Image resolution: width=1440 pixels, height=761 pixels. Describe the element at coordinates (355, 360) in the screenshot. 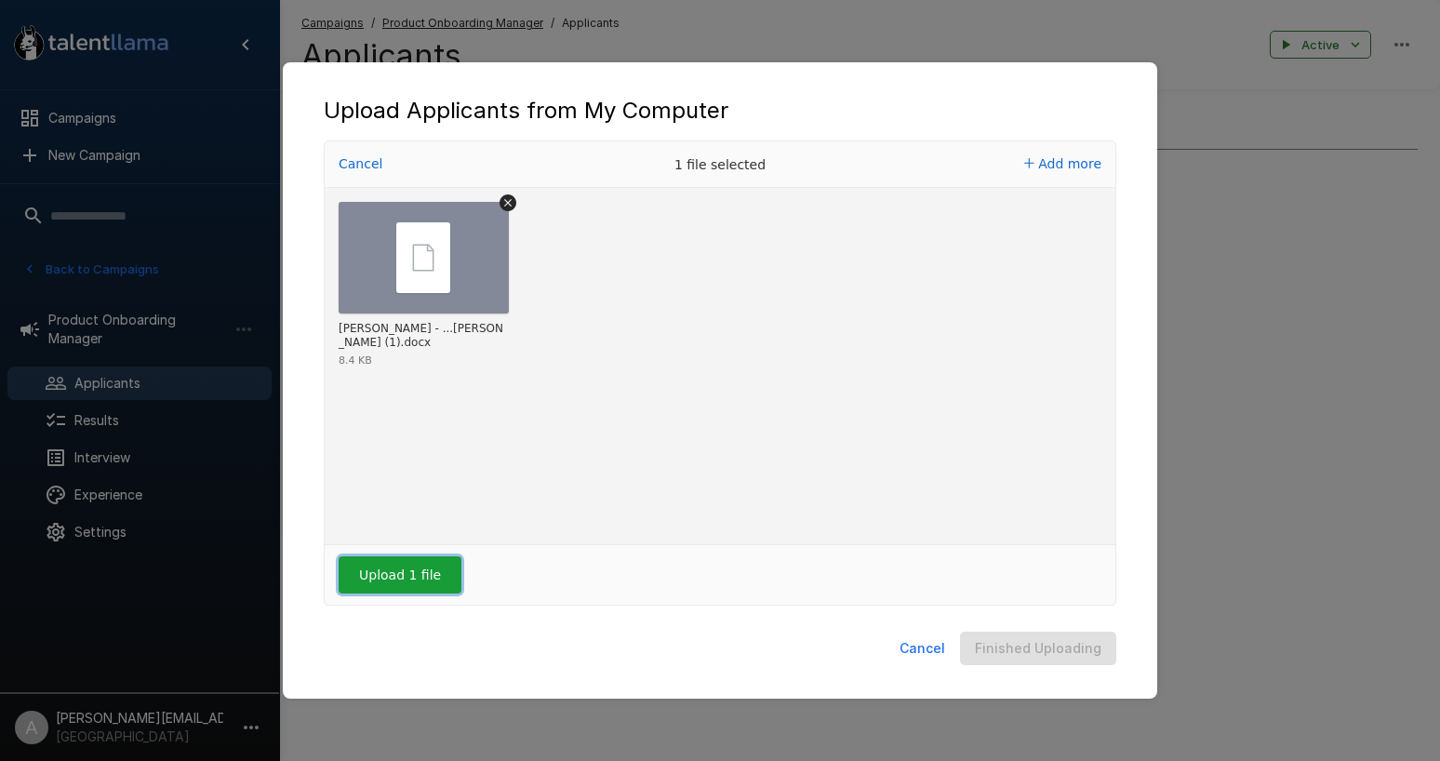

I see `div: 8.4 KB` at that location.